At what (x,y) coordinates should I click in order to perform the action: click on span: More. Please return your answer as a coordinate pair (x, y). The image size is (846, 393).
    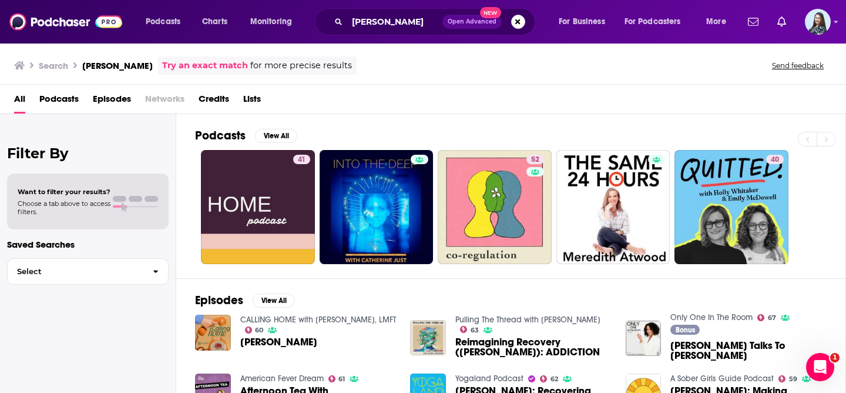
    Looking at the image, I should click on (716, 22).